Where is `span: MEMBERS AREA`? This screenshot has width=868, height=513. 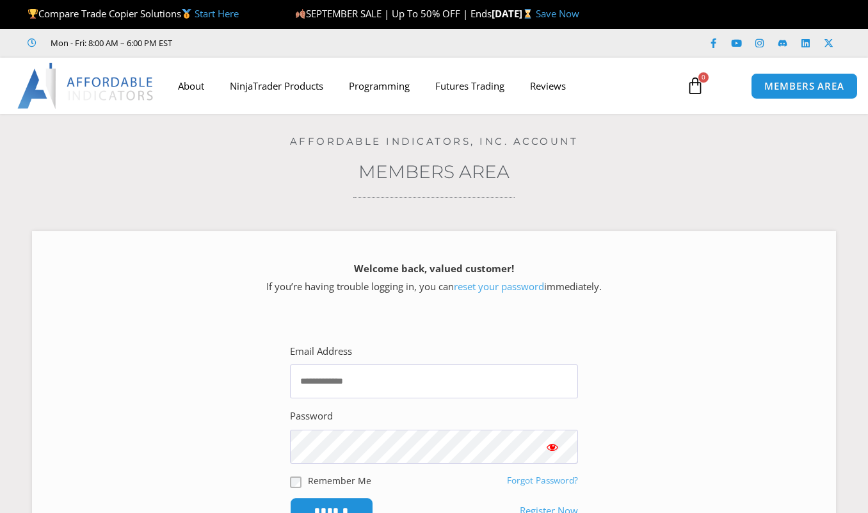 span: MEMBERS AREA is located at coordinates (804, 86).